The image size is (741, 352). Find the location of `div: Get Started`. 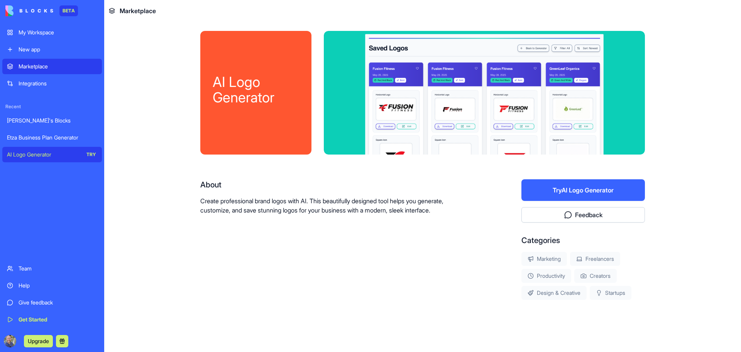

div: Get Started is located at coordinates (58, 319).